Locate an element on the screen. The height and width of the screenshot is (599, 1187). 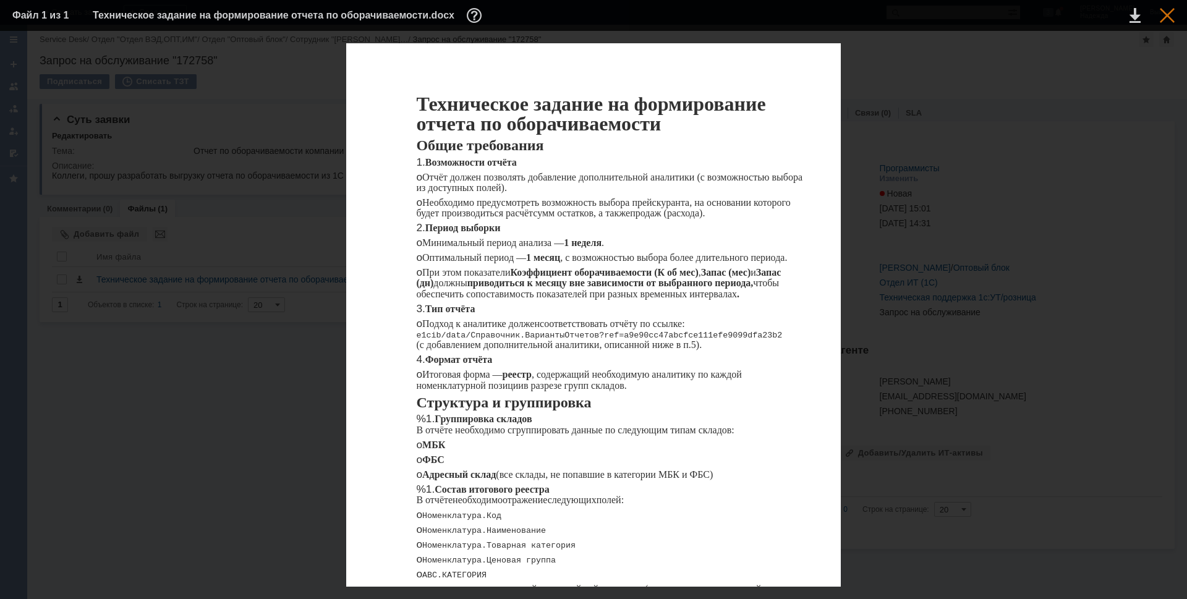
span: Отчёт должен позволять добавление дополнительной аналитики (с возможностью выбора из доступных по... is located at coordinates (609, 182).